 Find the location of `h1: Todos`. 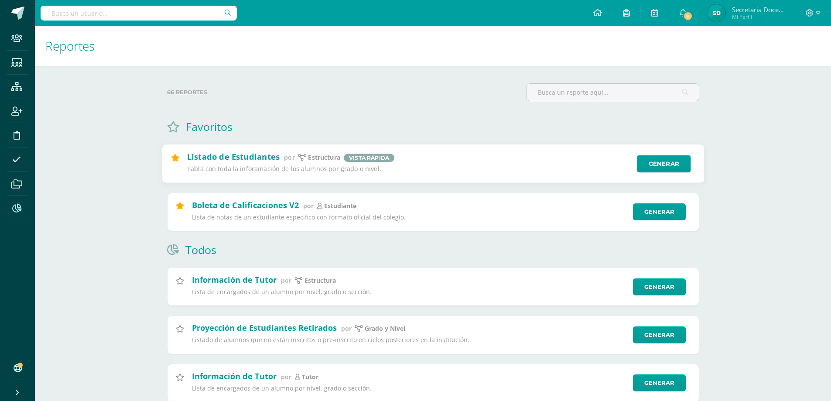

h1: Todos is located at coordinates (201, 250).